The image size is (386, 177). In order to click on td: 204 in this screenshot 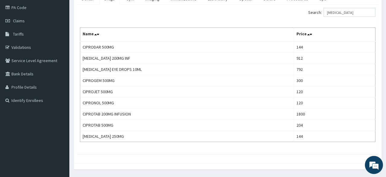, I will do `click(334, 125)`.